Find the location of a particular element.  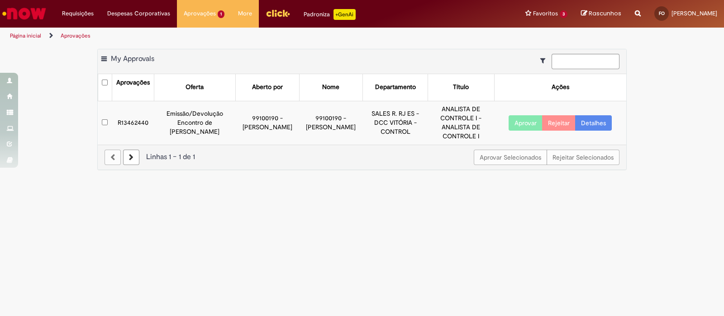

td: ANALISTA DE CONTROLE I - ANALISTA DE CONTROLE I is located at coordinates (461, 123).